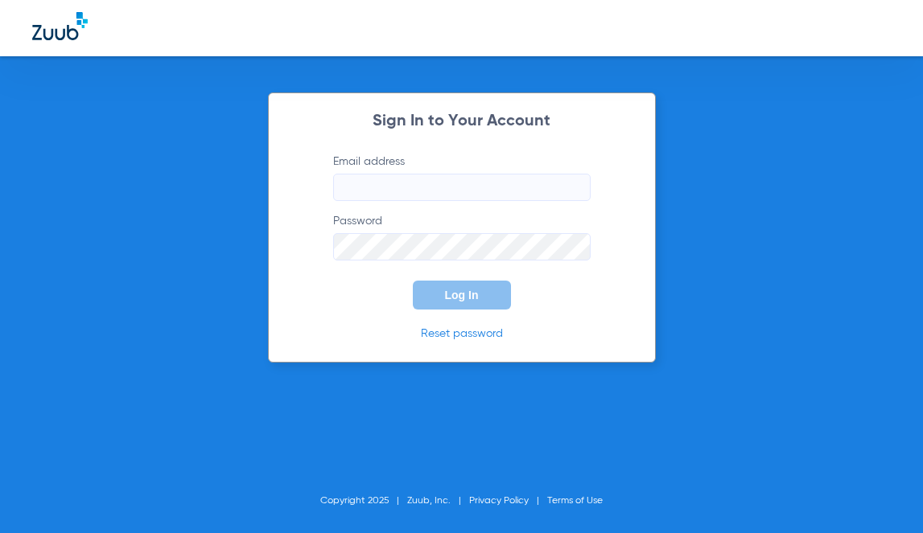  What do you see at coordinates (60, 26) in the screenshot?
I see `img: Zuub Logo` at bounding box center [60, 26].